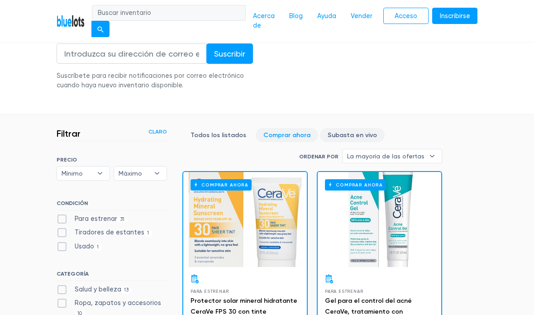  What do you see at coordinates (150, 81) in the screenshot?
I see `font: Suscríbete para recibir notificaciones por correo electrónico cuando haya nuevo inventario dispon...` at bounding box center [150, 81].